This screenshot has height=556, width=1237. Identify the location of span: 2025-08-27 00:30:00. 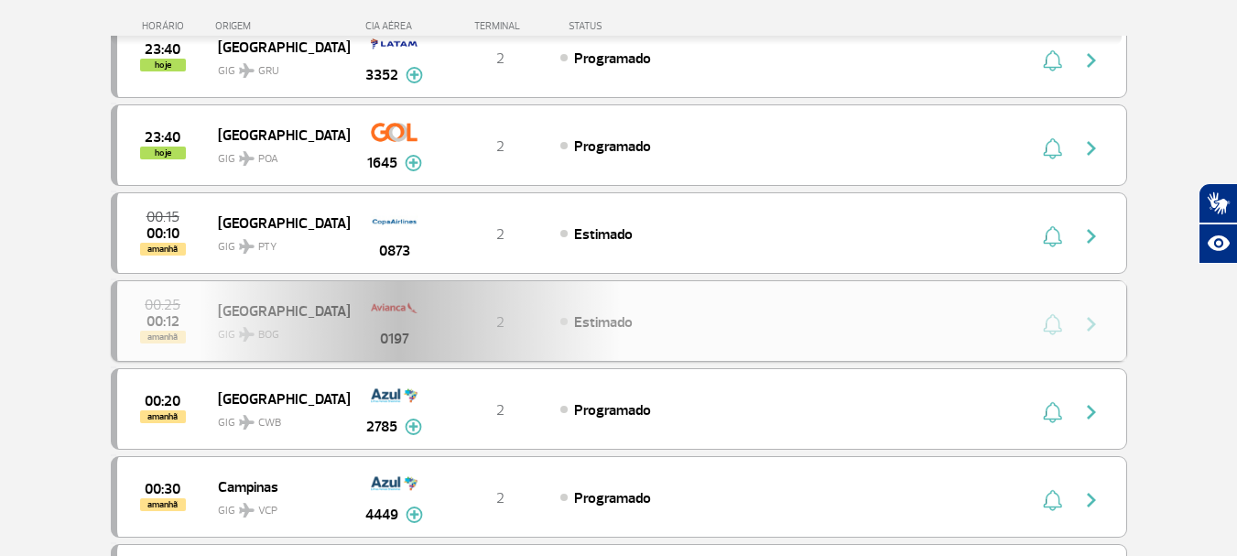
(162, 489).